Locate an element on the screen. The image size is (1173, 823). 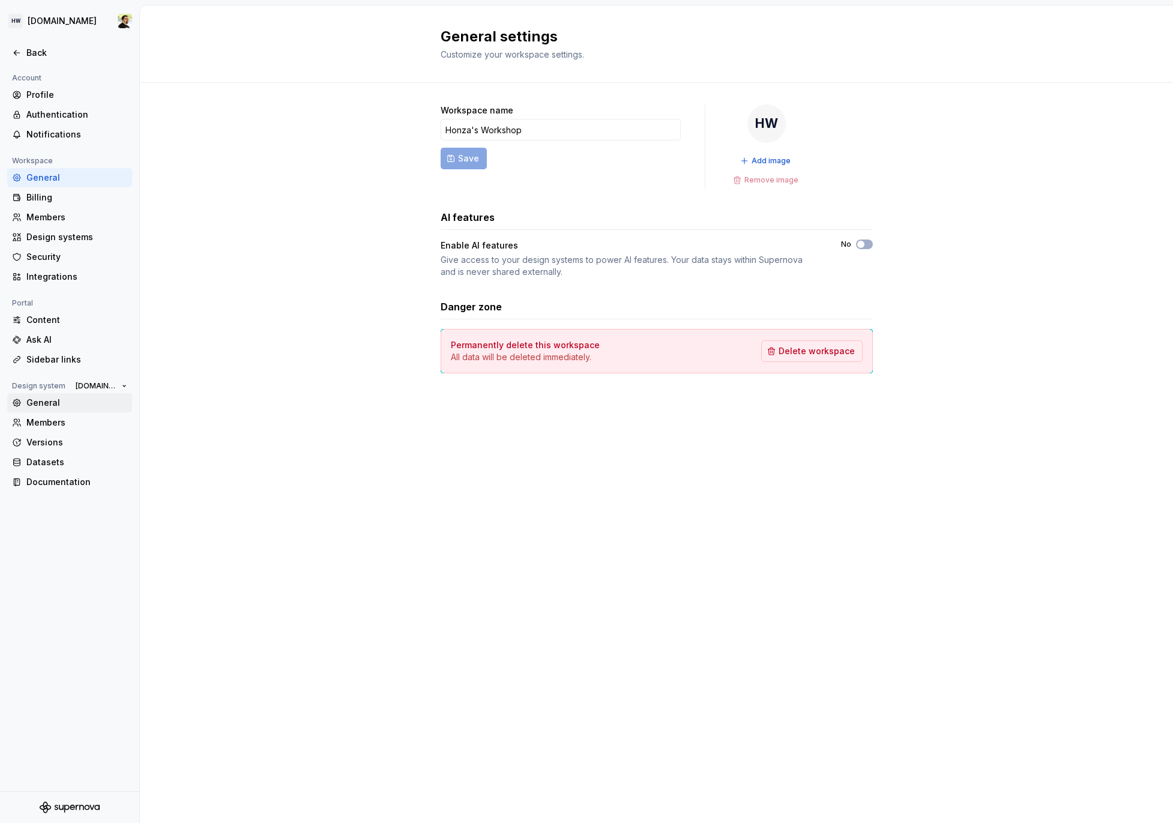
a: Authentication is located at coordinates (70, 115).